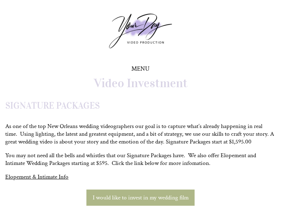 The image size is (281, 211). I want to click on span: I would like to invest in my wedding film, so click(141, 198).